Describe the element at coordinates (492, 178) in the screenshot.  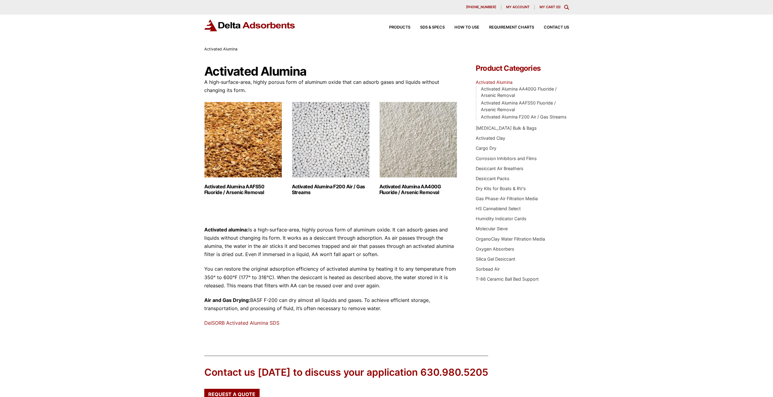
I see `a: Desiccant Packs` at that location.